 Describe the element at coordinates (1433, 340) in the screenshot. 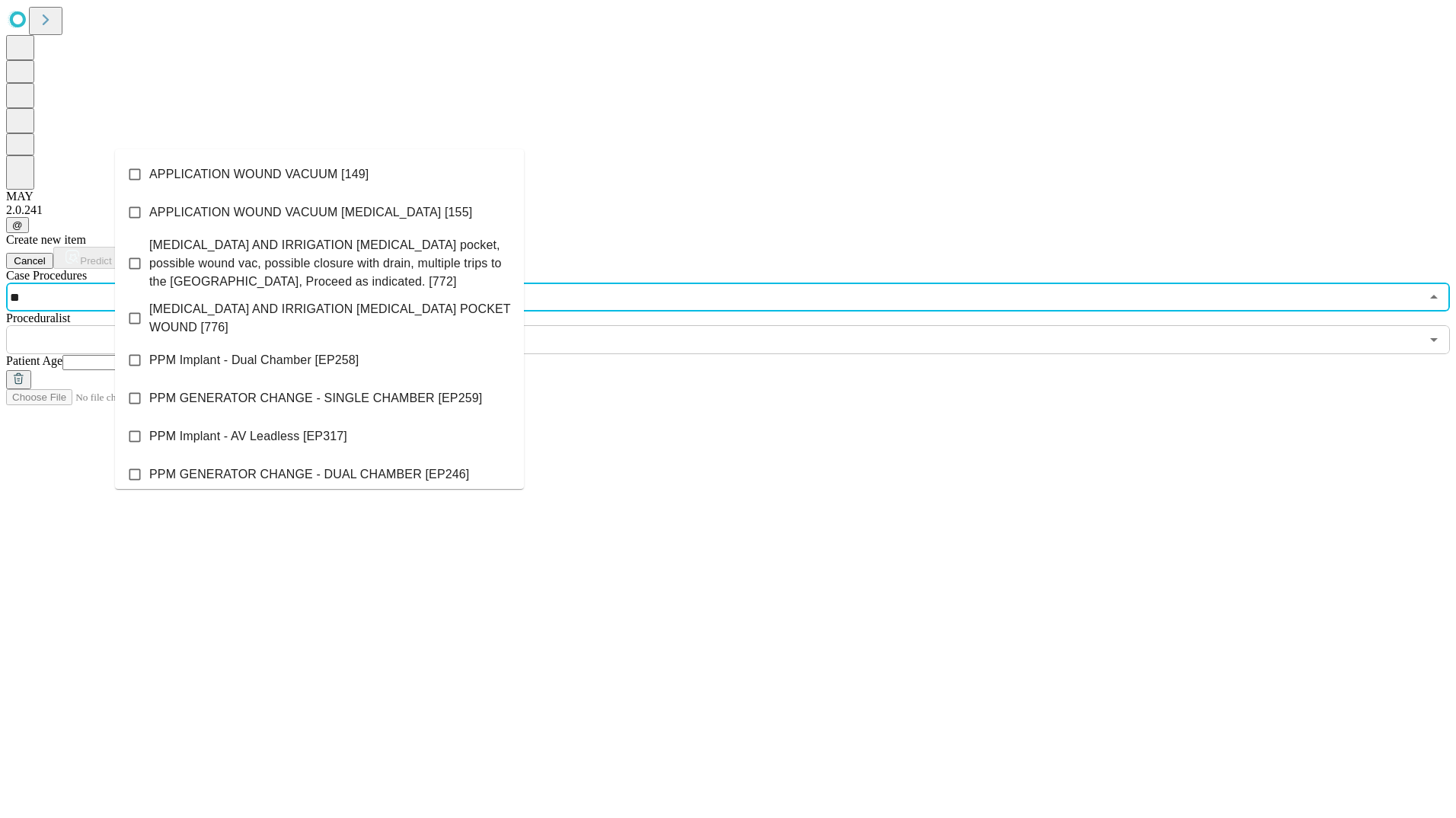

I see `button: Open` at that location.